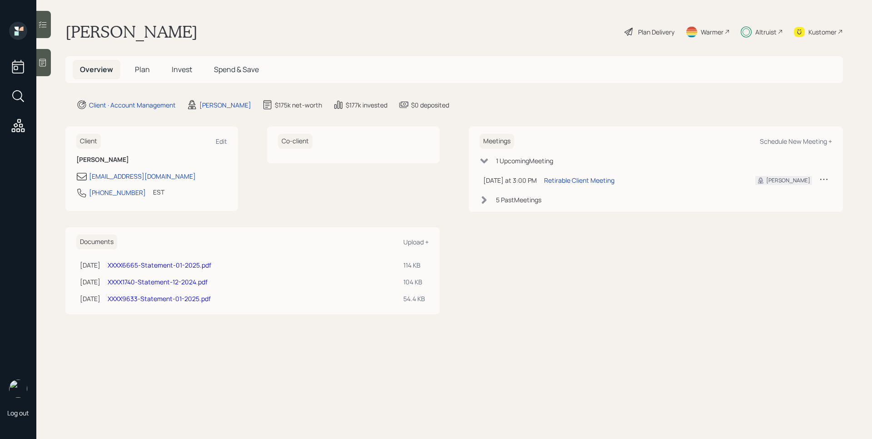  Describe the element at coordinates (18, 389) in the screenshot. I see `img: james-distasi-headshot.png` at that location.